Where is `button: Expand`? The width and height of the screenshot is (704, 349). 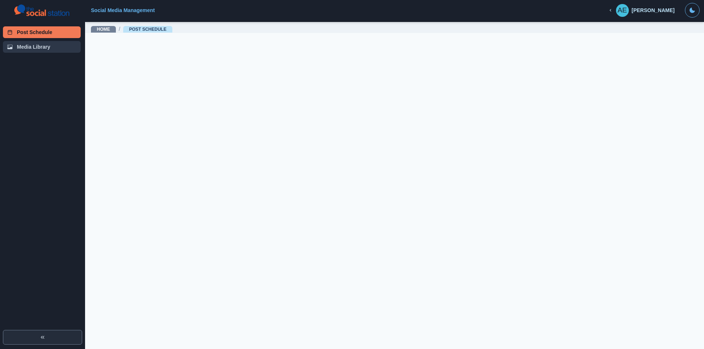 button: Expand is located at coordinates (43, 337).